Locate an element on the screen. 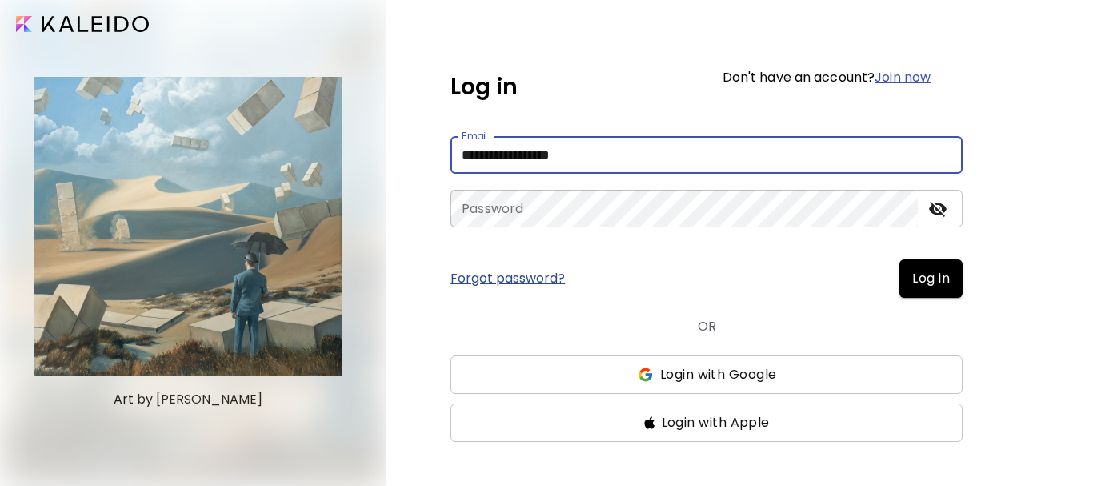 The width and height of the screenshot is (1093, 486). span: Login with Apple is located at coordinates (715, 422).